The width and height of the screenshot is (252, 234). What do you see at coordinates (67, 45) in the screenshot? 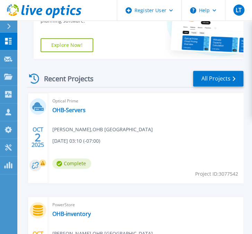
I see `a: Explore Now!` at bounding box center [67, 45].